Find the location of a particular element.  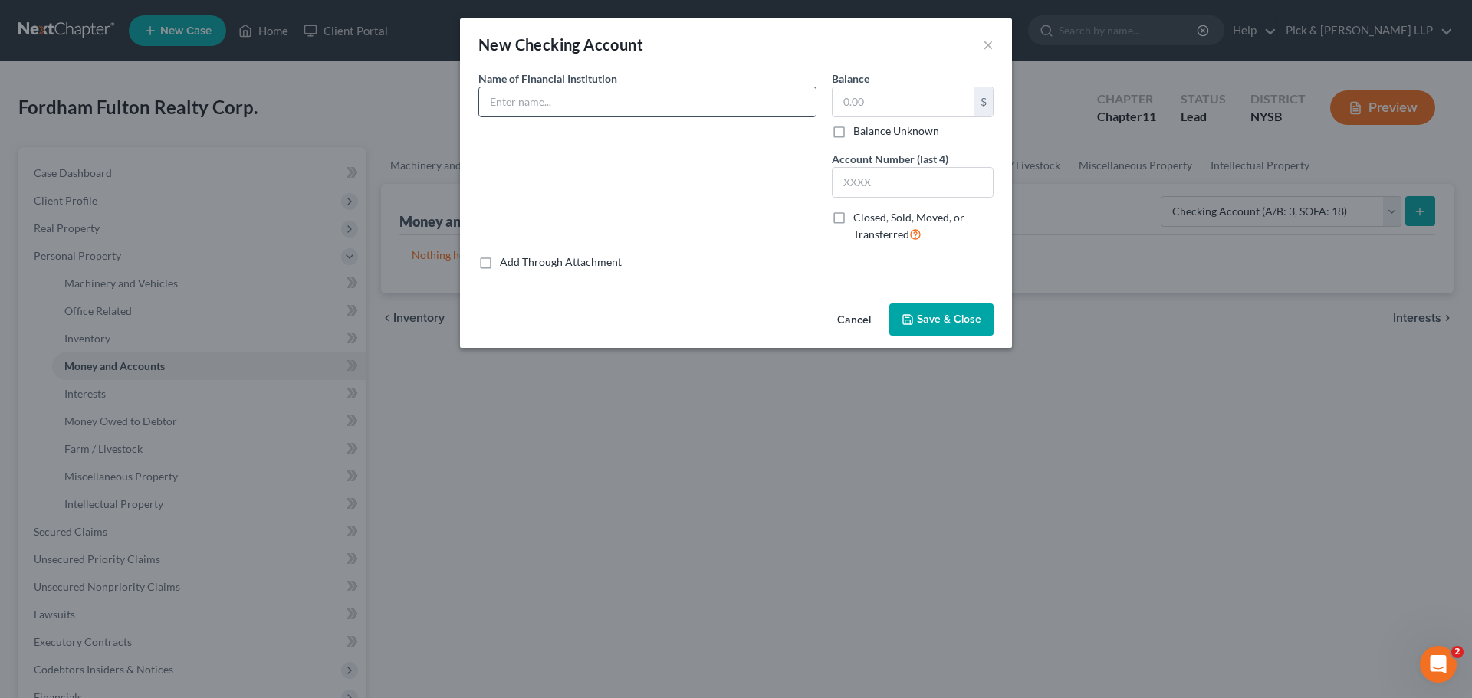

label: Add Through Attachment is located at coordinates (560, 262).